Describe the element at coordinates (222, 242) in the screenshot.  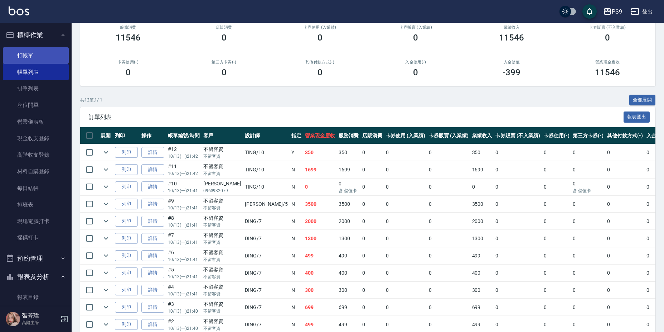
I see `p: 不留客資` at that location.